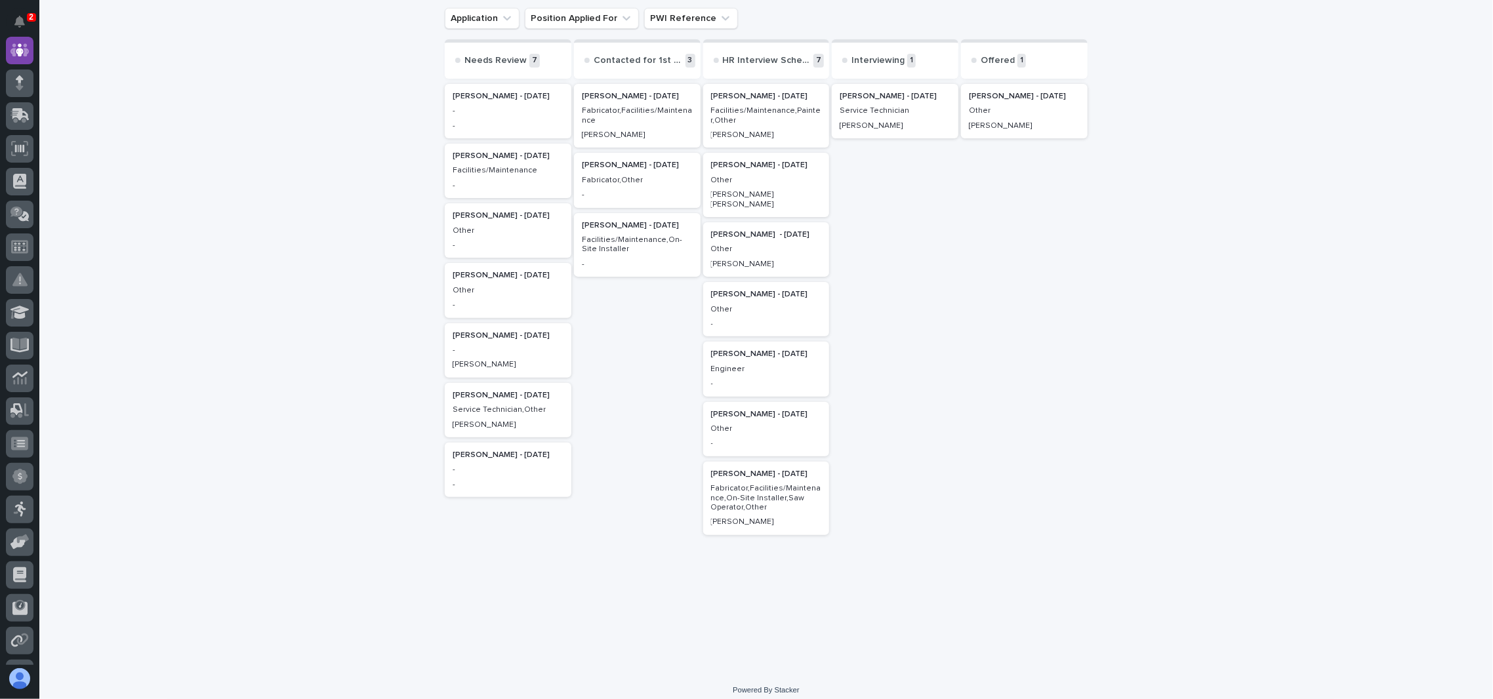 The width and height of the screenshot is (1493, 699). Describe the element at coordinates (508, 410) in the screenshot. I see `p: Service Technician,Other` at that location.